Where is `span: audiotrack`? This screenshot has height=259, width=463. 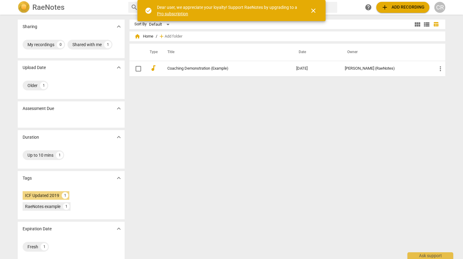 span: audiotrack is located at coordinates (153, 68).